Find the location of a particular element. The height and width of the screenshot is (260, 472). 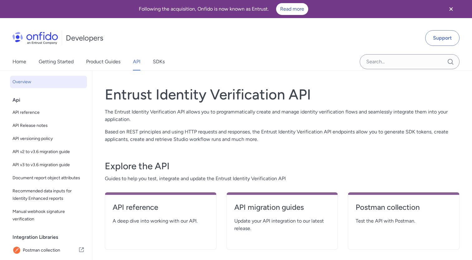

a: API v2 to v3.6 migration guide is located at coordinates (48, 152).